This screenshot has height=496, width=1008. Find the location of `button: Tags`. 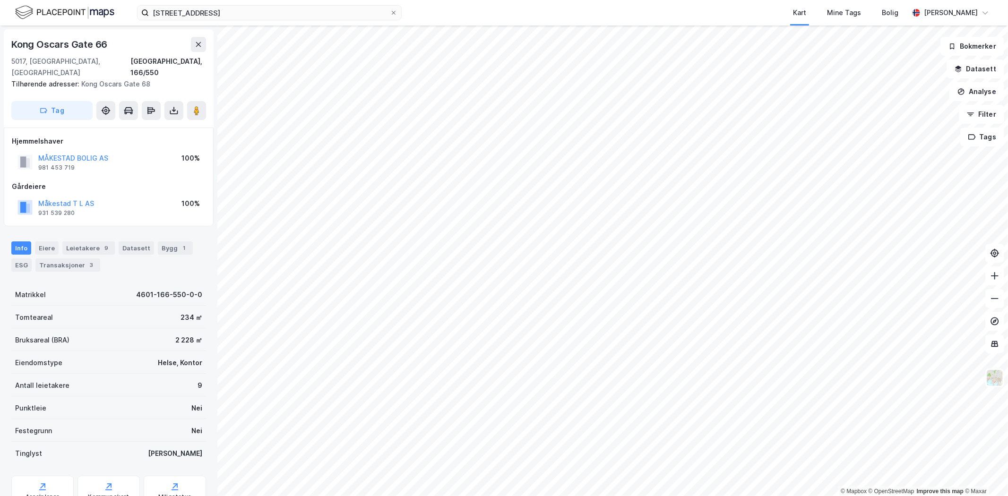

button: Tags is located at coordinates (982, 137).